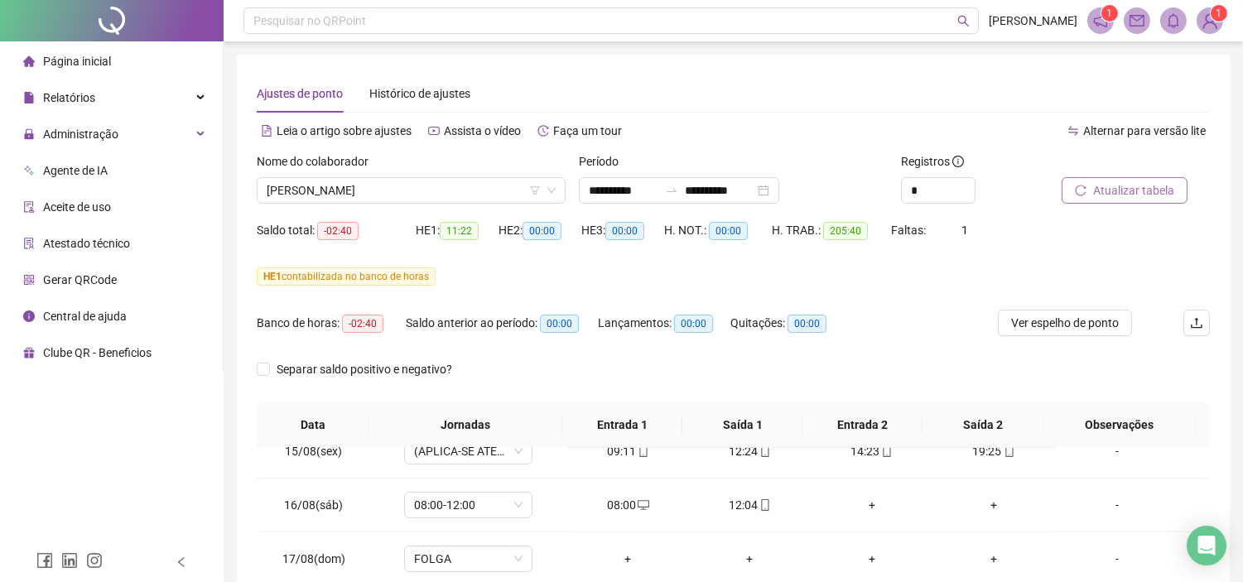 The image size is (1243, 582). I want to click on span: filter, so click(535, 190).